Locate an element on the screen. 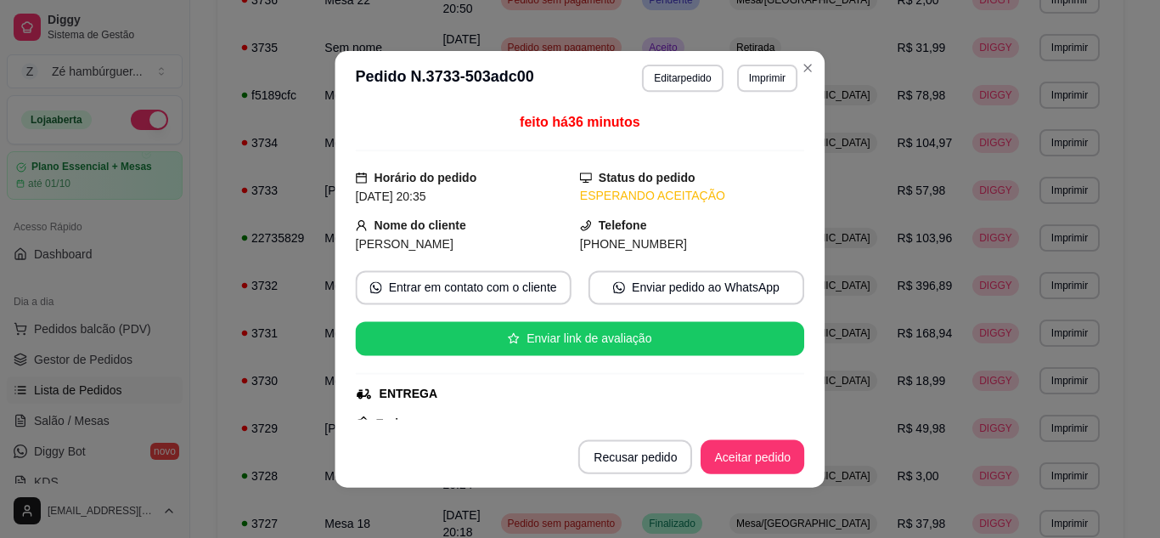 The height and width of the screenshot is (538, 1160). div: ESPERANDO ACEITAÇÃO is located at coordinates (692, 195).